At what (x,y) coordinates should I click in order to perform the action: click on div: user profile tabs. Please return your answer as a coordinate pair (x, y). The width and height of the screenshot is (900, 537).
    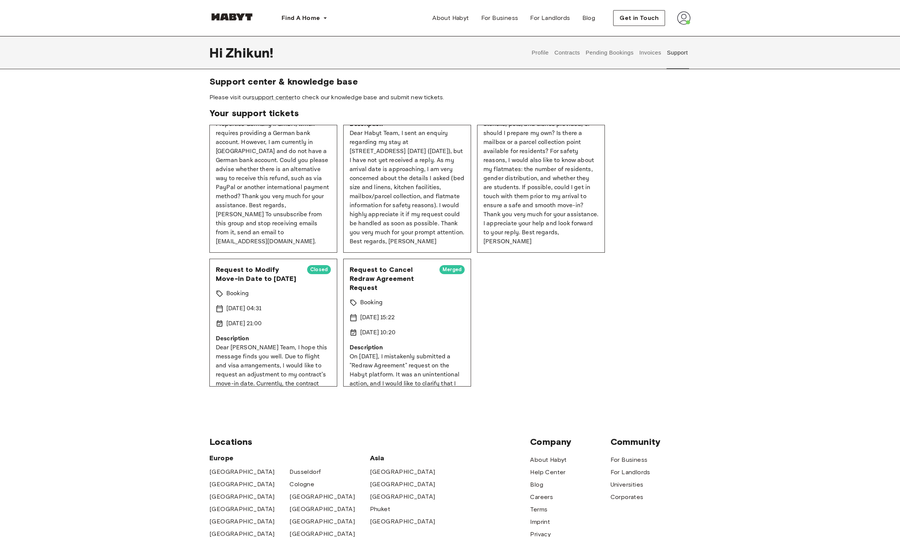
    Looking at the image, I should click on (610, 53).